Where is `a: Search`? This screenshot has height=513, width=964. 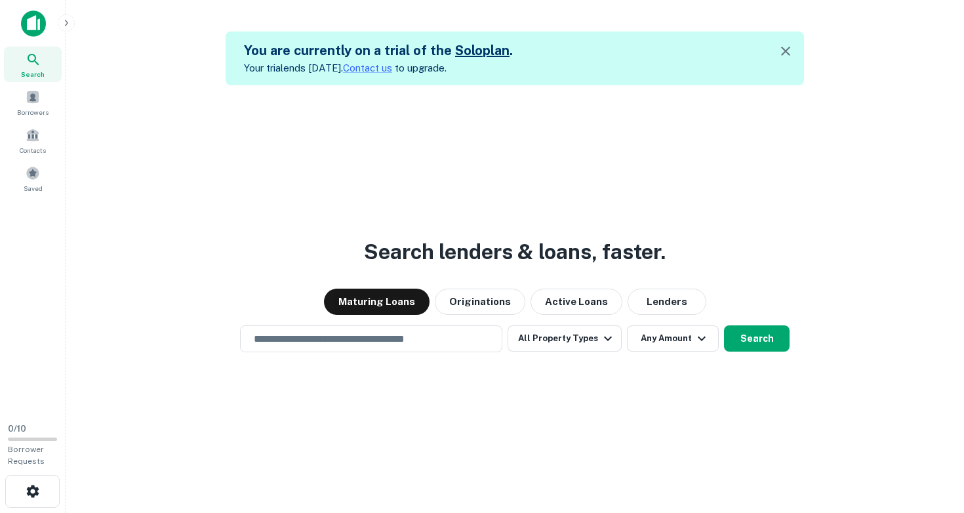
a: Search is located at coordinates (33, 64).